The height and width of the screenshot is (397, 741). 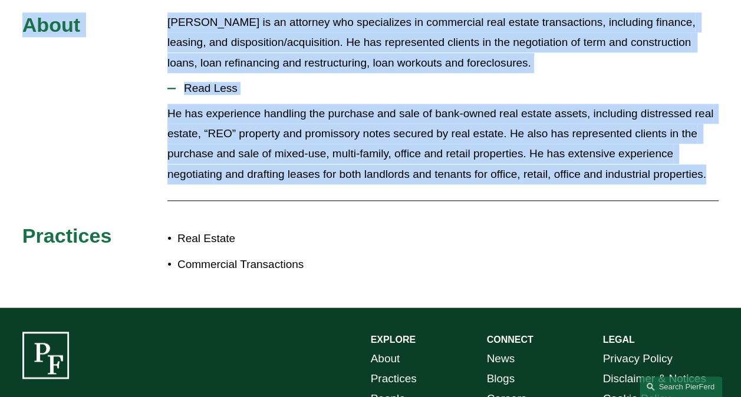 I want to click on a: Blogs, so click(x=501, y=379).